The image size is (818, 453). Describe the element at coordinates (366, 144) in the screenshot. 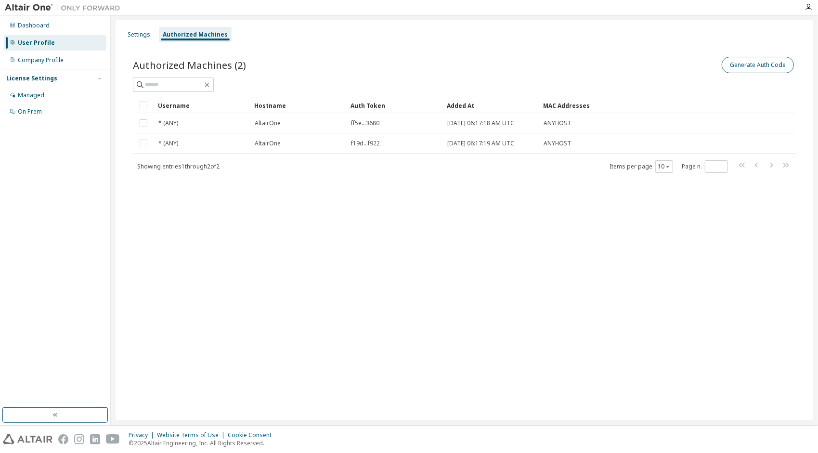

I see `span: f19d...f922` at that location.